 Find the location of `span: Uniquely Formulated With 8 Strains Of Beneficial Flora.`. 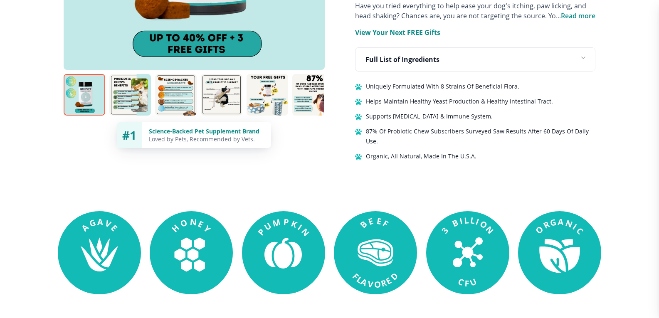

span: Uniquely Formulated With 8 Strains Of Beneficial Flora. is located at coordinates (442, 86).